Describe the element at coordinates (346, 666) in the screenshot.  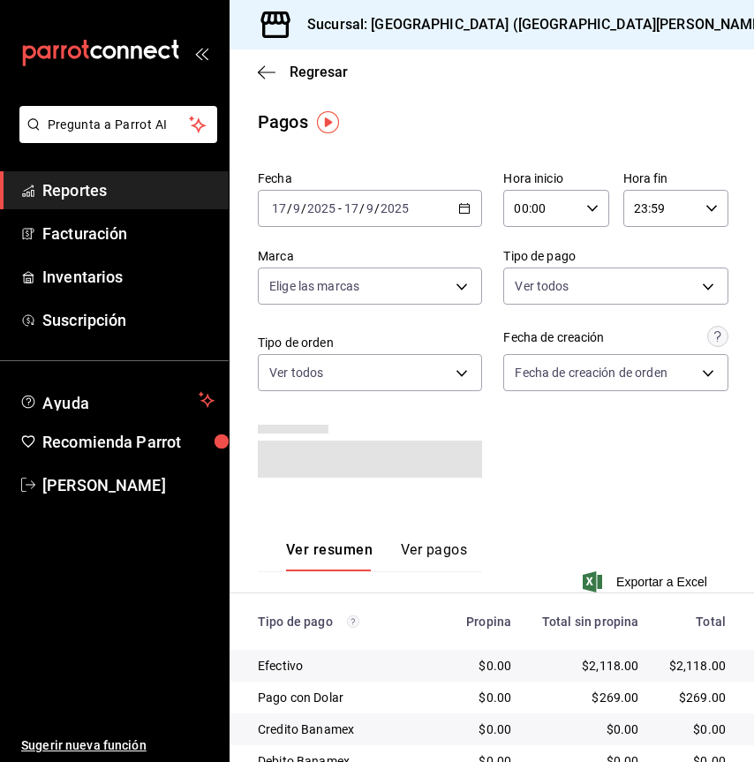
I see `div: Efectivo` at that location.